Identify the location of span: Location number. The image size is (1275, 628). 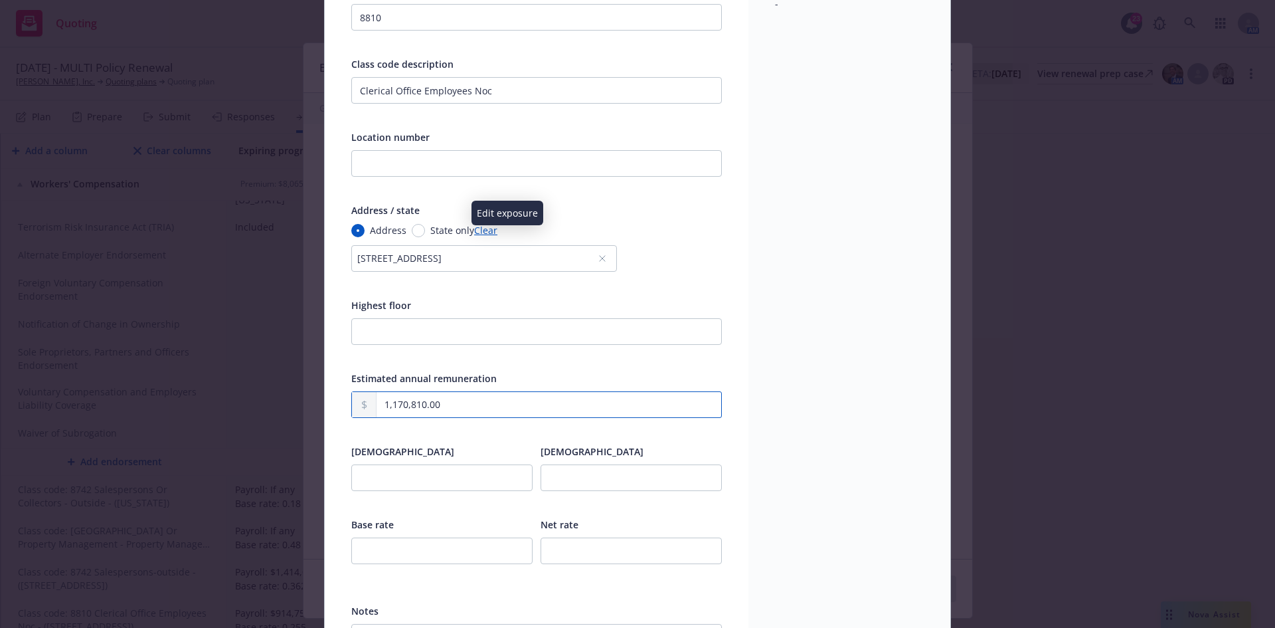
(391, 137).